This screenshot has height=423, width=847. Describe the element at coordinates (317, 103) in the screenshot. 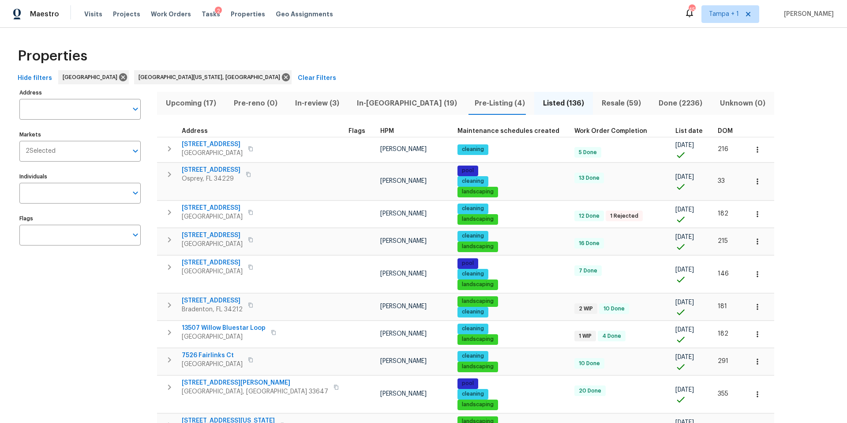

I see `span: In-review (3)` at that location.